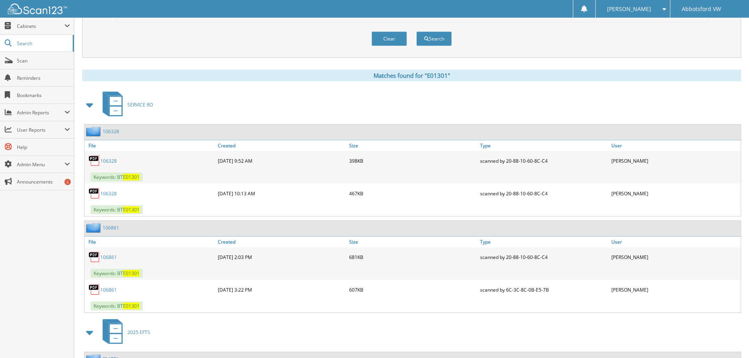  Describe the element at coordinates (43, 78) in the screenshot. I see `span: Reminders` at that location.